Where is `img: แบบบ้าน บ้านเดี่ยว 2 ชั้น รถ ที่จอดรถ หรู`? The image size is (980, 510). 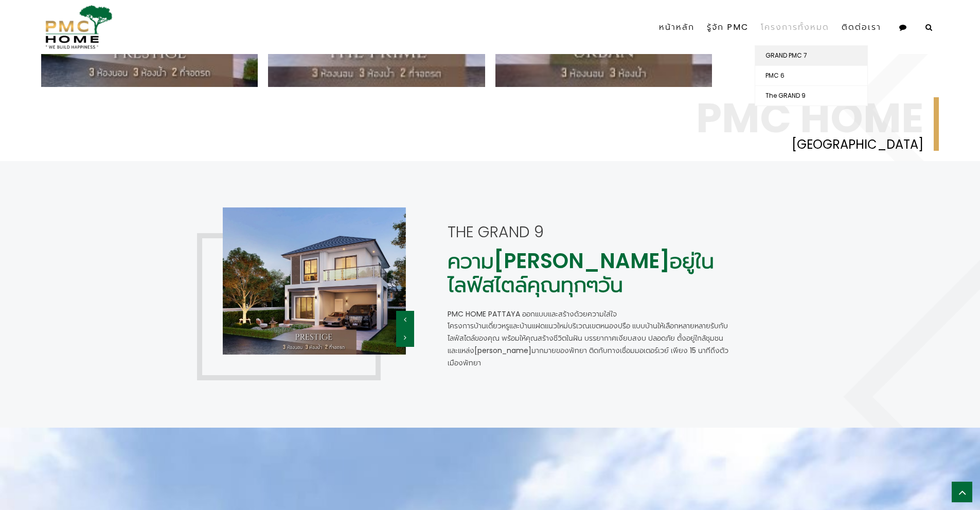
img: แบบบ้าน บ้านเดี่ยว 2 ชั้น รถ ที่จอดรถ หรู is located at coordinates (314, 281).